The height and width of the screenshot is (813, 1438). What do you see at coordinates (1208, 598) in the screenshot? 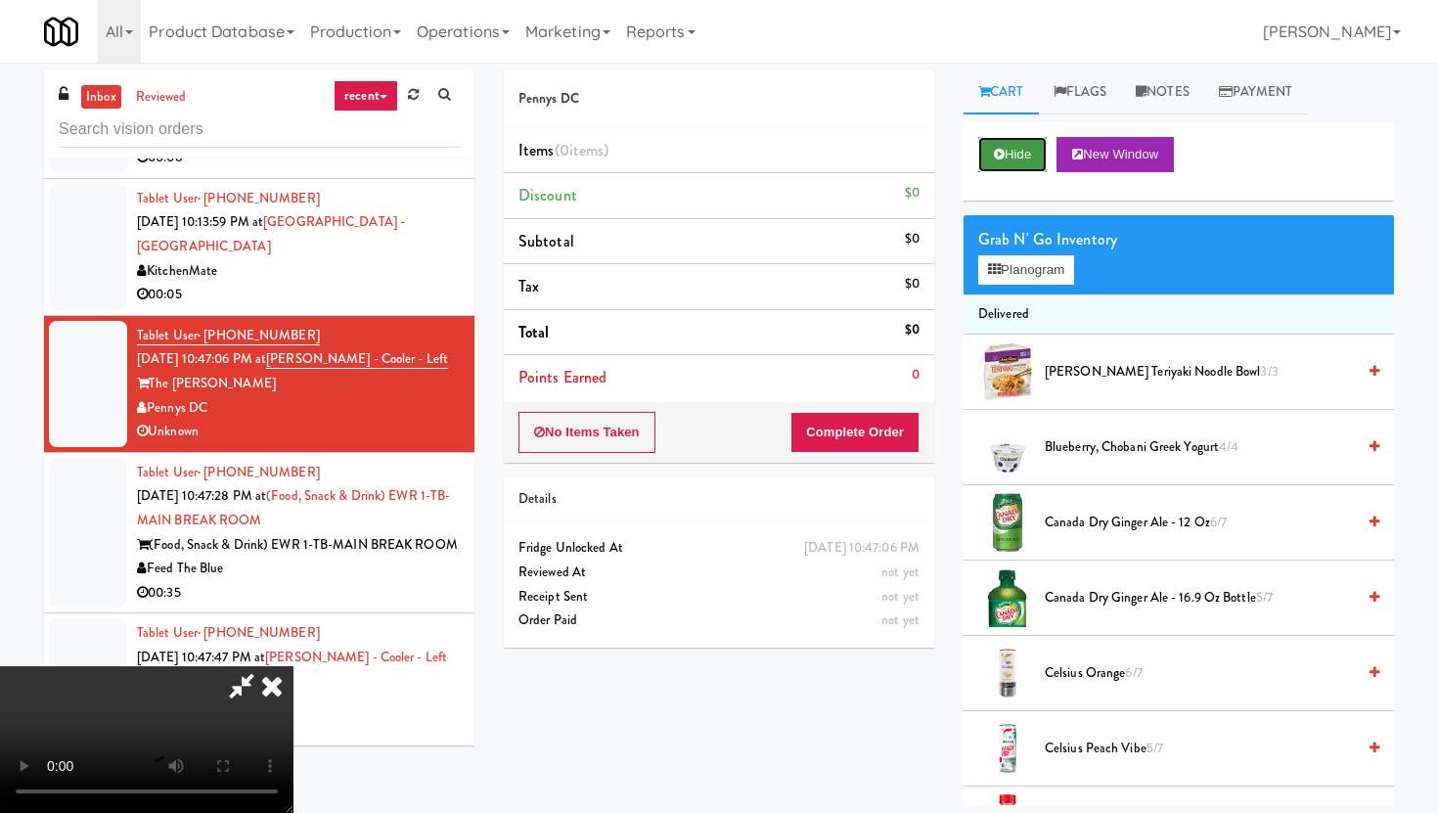
I see `div: Canada Dry Ginger Ale - 16.9 oz Bottle5/7` at bounding box center [1208, 598].